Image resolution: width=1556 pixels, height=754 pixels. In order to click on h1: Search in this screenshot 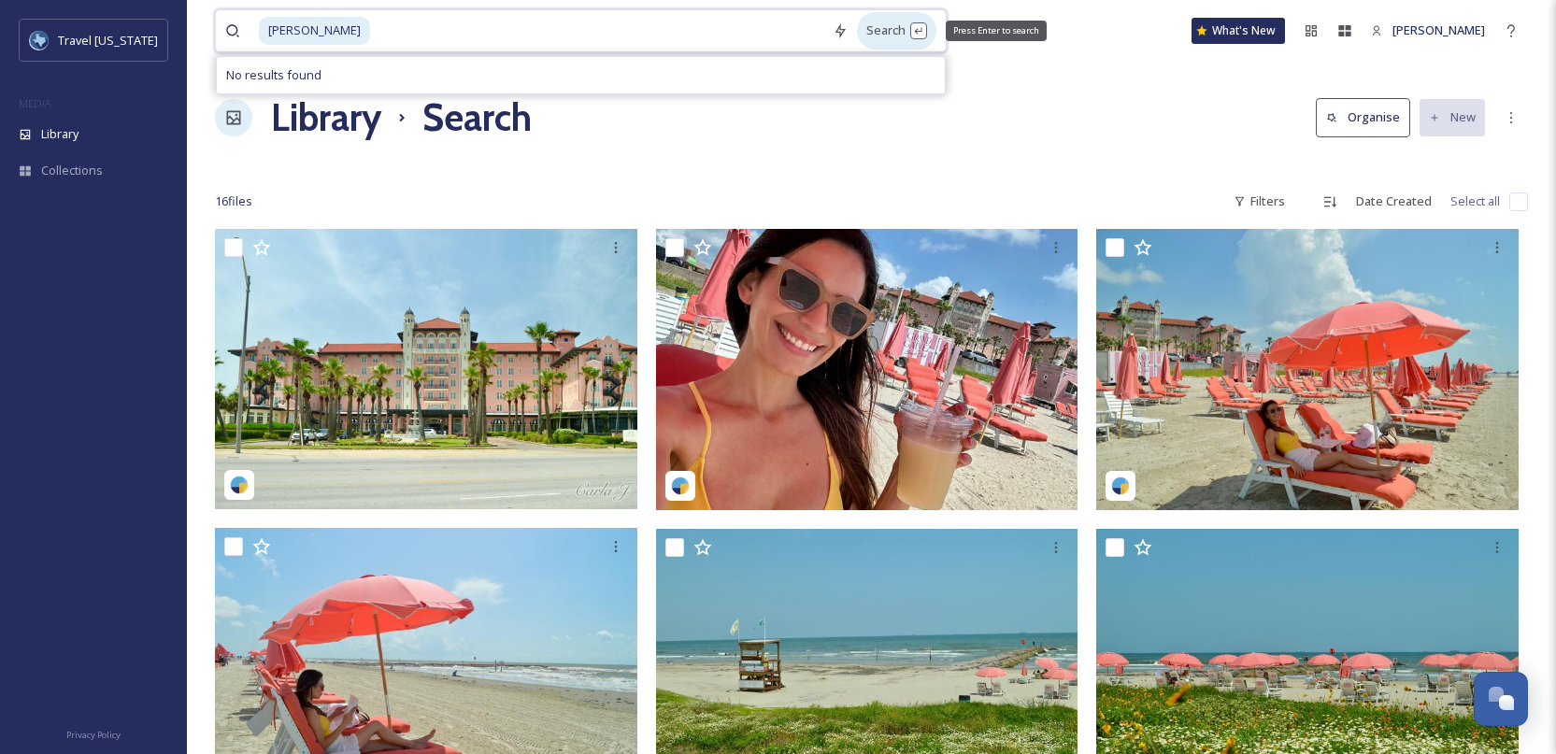, I will do `click(476, 118)`.